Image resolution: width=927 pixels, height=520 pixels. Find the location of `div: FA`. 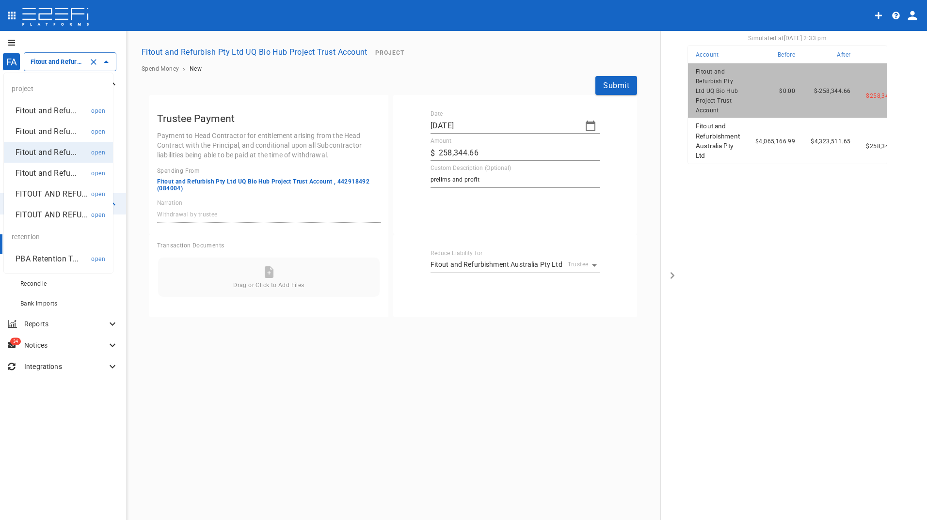

div: FA is located at coordinates (11, 62).